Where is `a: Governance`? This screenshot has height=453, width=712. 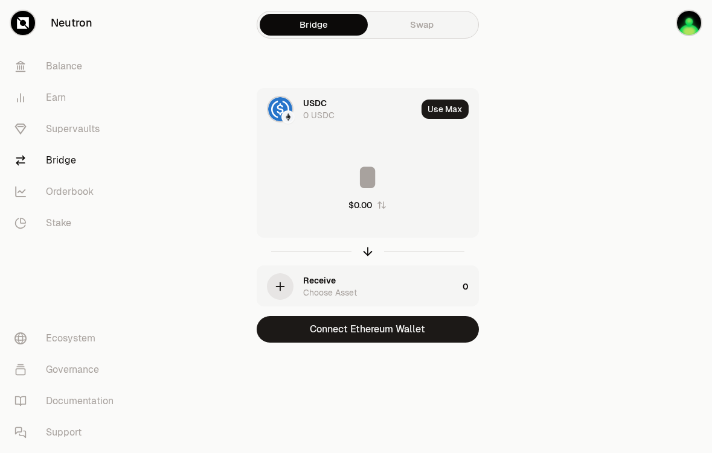
a: Governance is located at coordinates (68, 370).